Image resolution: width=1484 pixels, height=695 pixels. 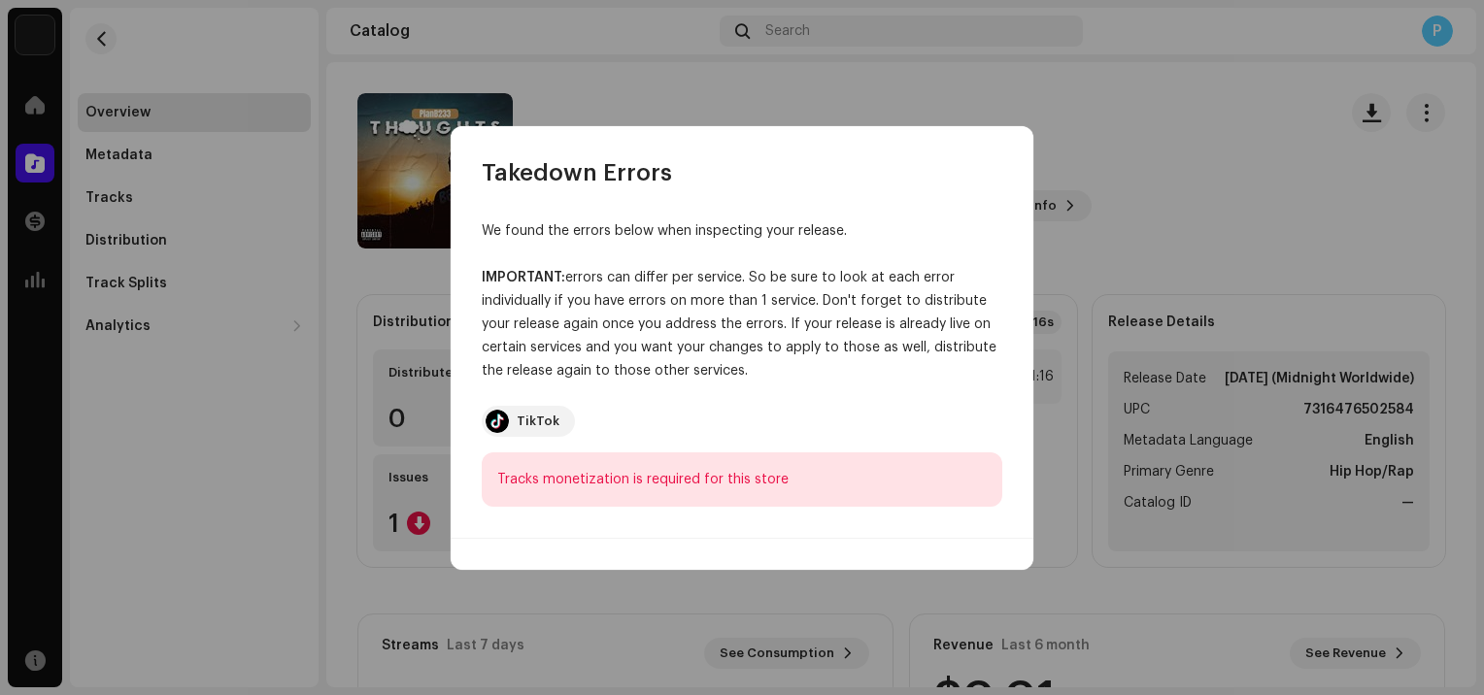 What do you see at coordinates (577, 173) in the screenshot?
I see `span: Takedown Errors` at bounding box center [577, 173].